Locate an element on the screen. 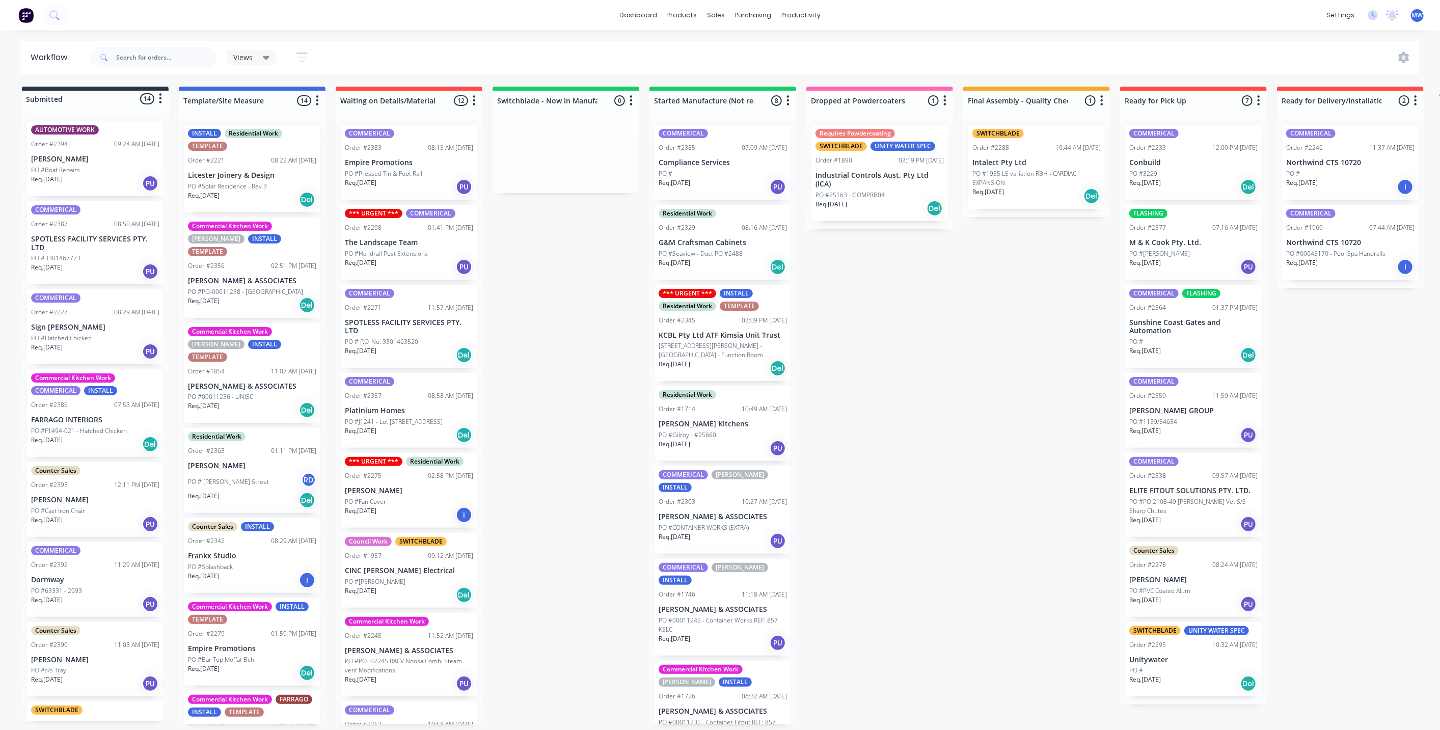  div: Order #2392 is located at coordinates (49, 565).